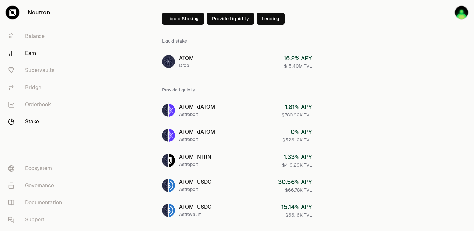 Image resolution: width=474 pixels, height=231 pixels. What do you see at coordinates (37, 186) in the screenshot?
I see `a: Governance` at bounding box center [37, 186].